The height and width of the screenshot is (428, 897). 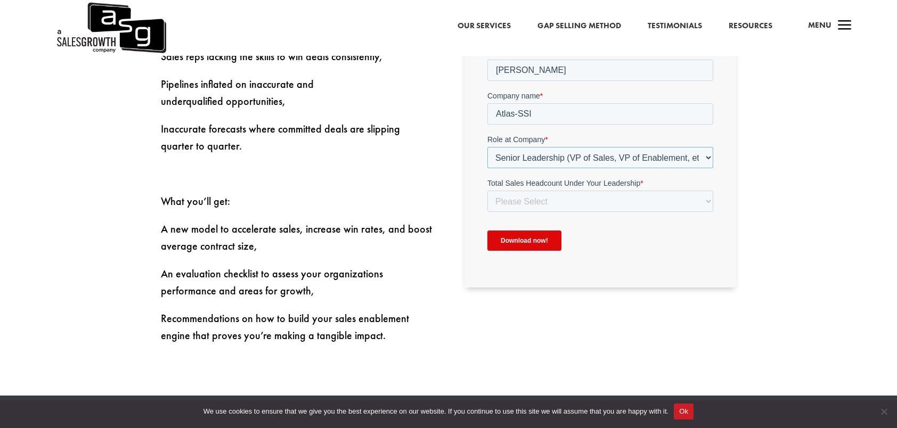 What do you see at coordinates (819, 25) in the screenshot?
I see `span: Menu` at bounding box center [819, 25].